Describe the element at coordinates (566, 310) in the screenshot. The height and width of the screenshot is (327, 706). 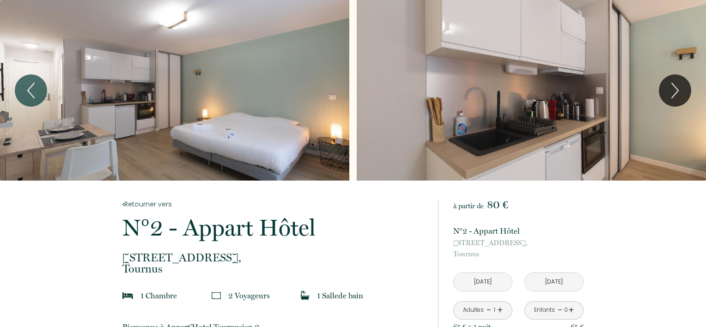
I see `div: 0` at that location.